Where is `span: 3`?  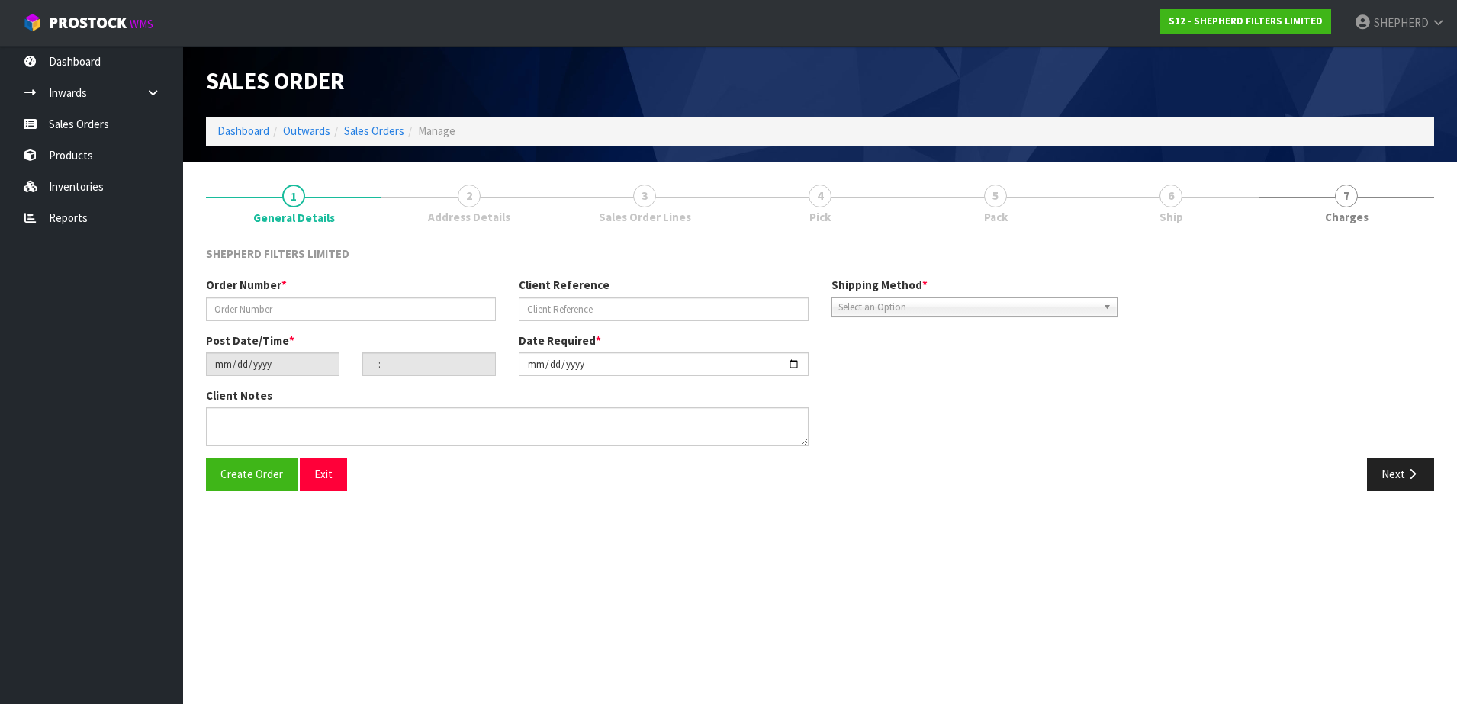 span: 3 is located at coordinates (645, 196).